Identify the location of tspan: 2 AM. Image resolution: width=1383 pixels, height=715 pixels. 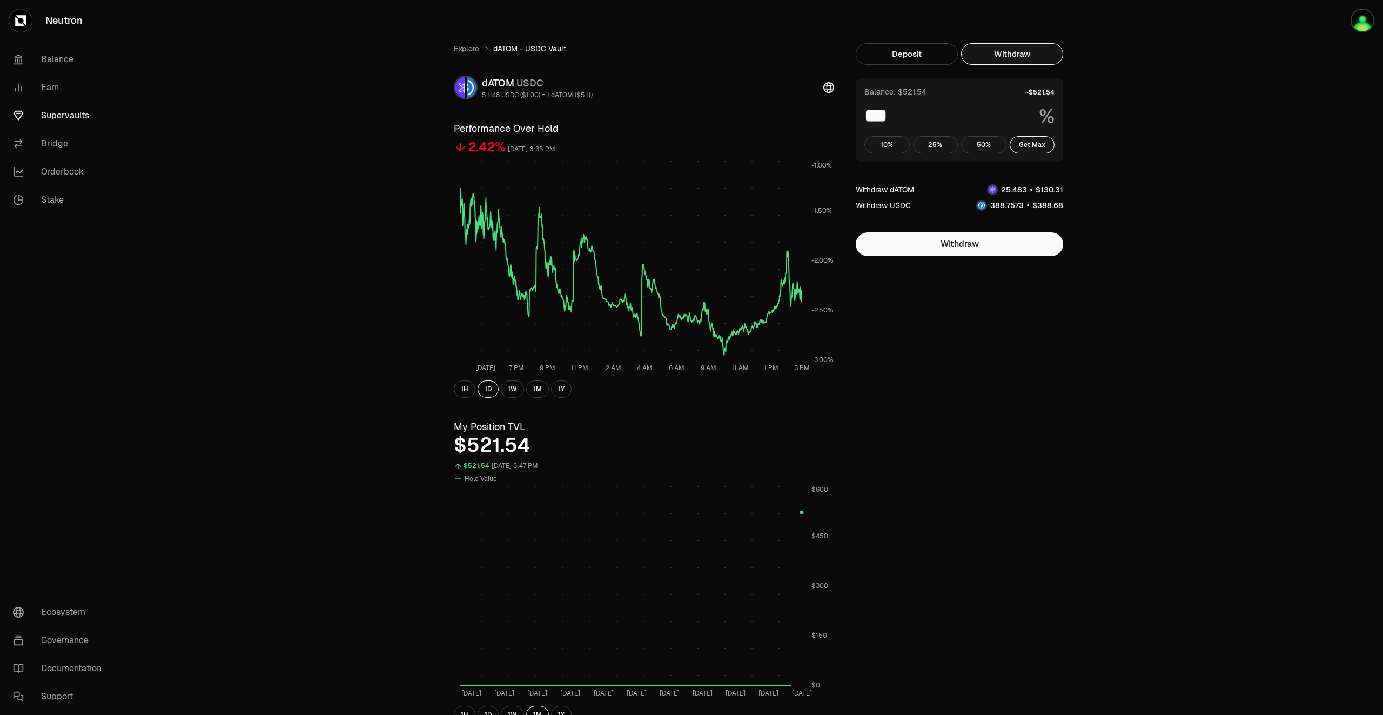
(613, 368).